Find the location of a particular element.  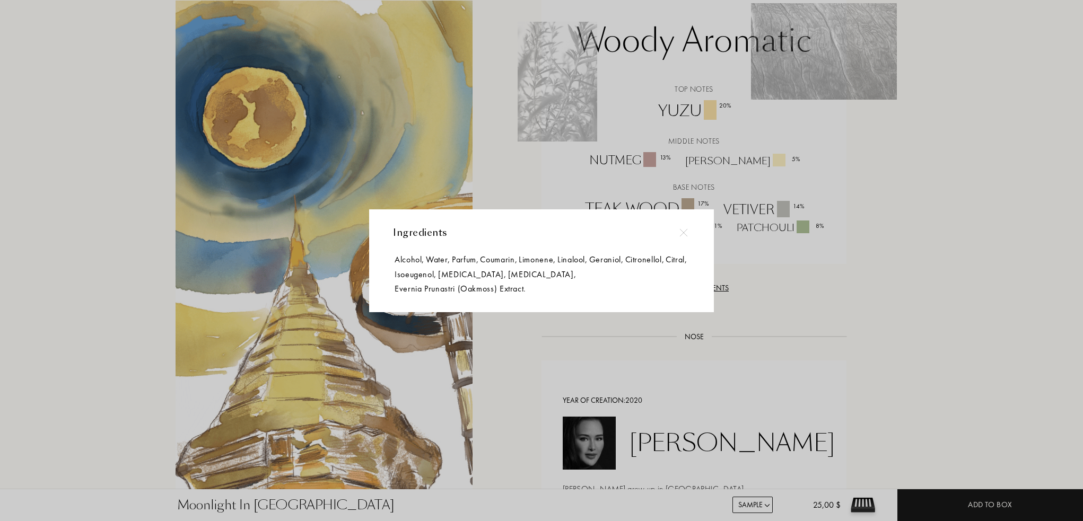

span: Isoeugenol , is located at coordinates (415, 274).